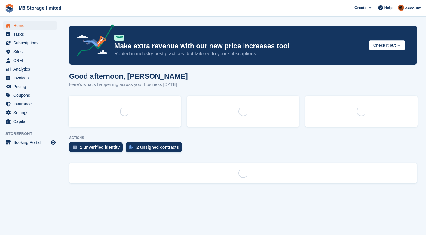 The height and width of the screenshot is (235, 426). I want to click on button: Check it out →, so click(387, 45).